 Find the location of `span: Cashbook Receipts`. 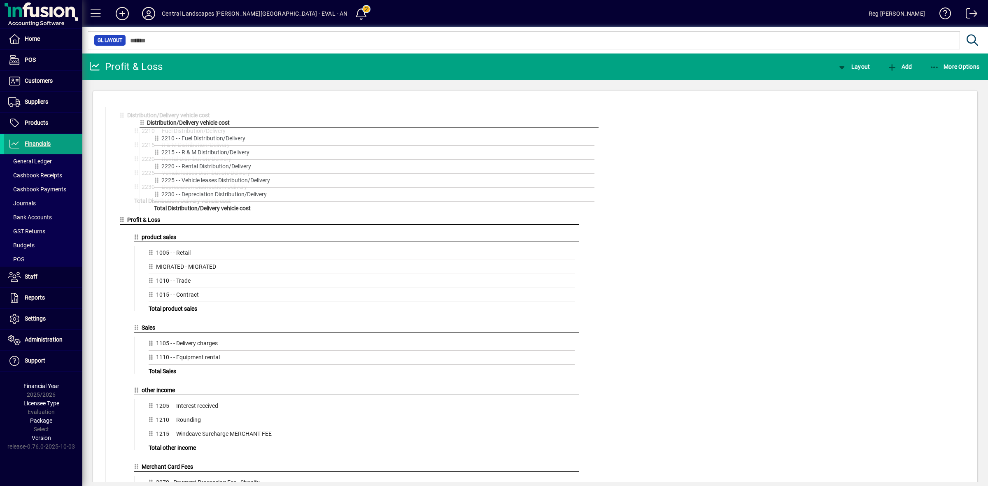

span: Cashbook Receipts is located at coordinates (35, 175).